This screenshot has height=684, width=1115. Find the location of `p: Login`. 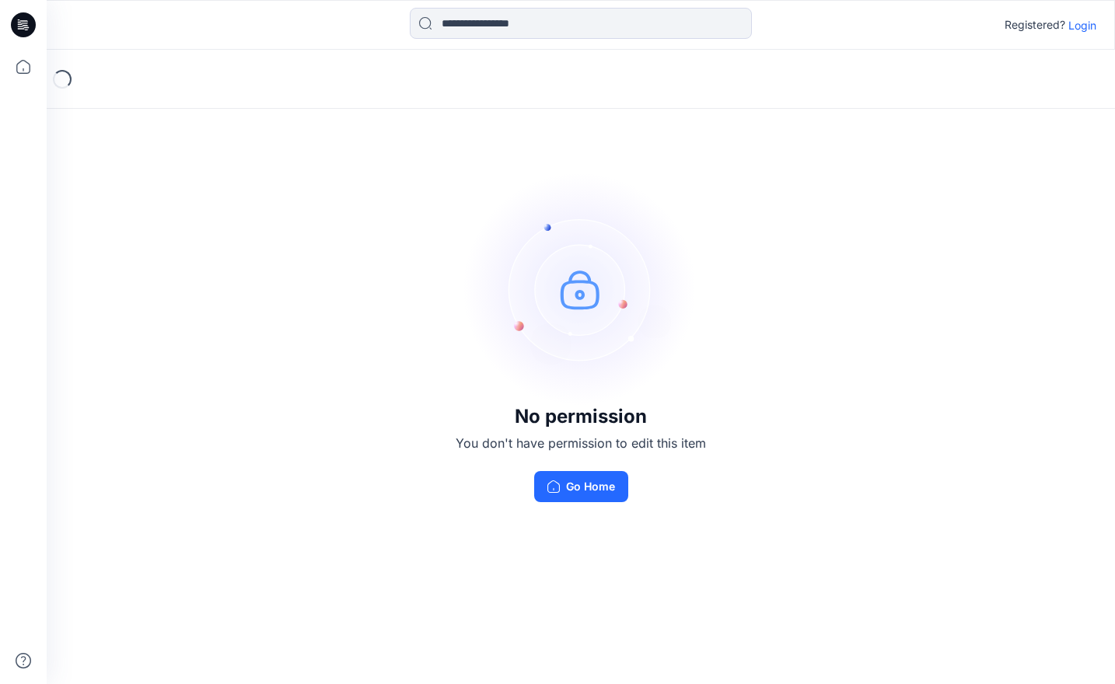

p: Login is located at coordinates (1082, 25).